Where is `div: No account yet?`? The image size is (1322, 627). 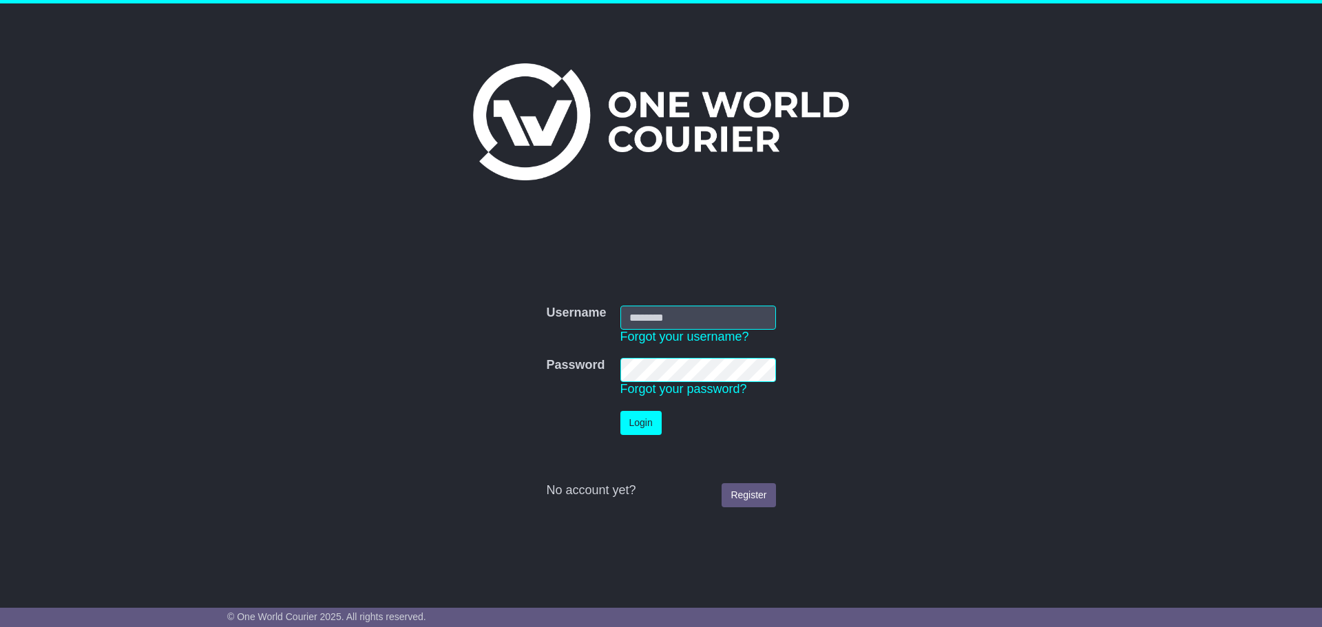
div: No account yet? is located at coordinates (660, 491).